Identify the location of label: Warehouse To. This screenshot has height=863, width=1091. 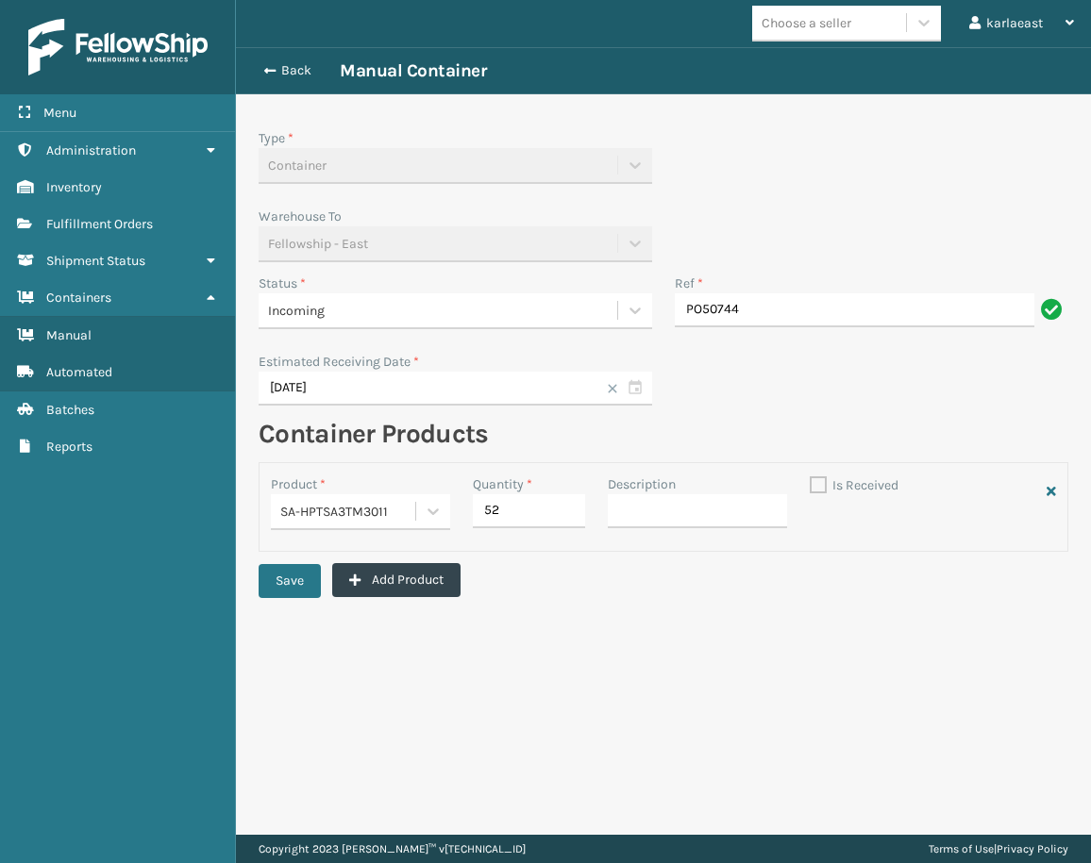
(300, 216).